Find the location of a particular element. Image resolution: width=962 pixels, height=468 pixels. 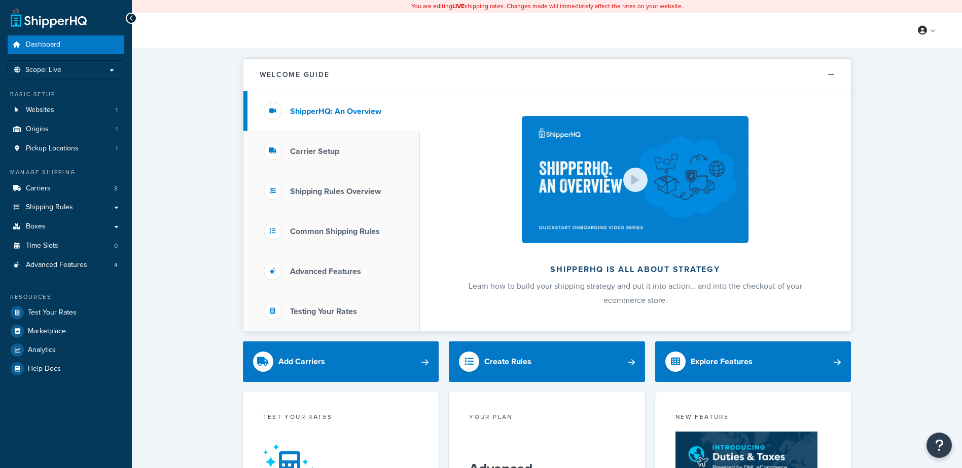

a: Marketplace is located at coordinates (66, 331).